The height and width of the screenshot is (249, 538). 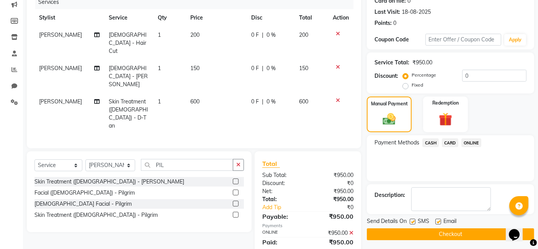 What do you see at coordinates (450, 222) in the screenshot?
I see `span: Email` at bounding box center [450, 222].